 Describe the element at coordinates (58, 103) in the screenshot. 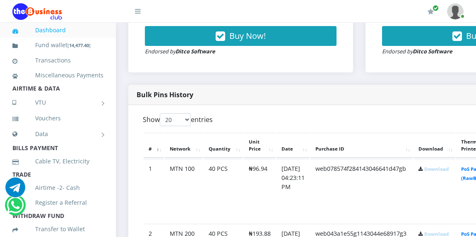

I see `a: VTU` at that location.